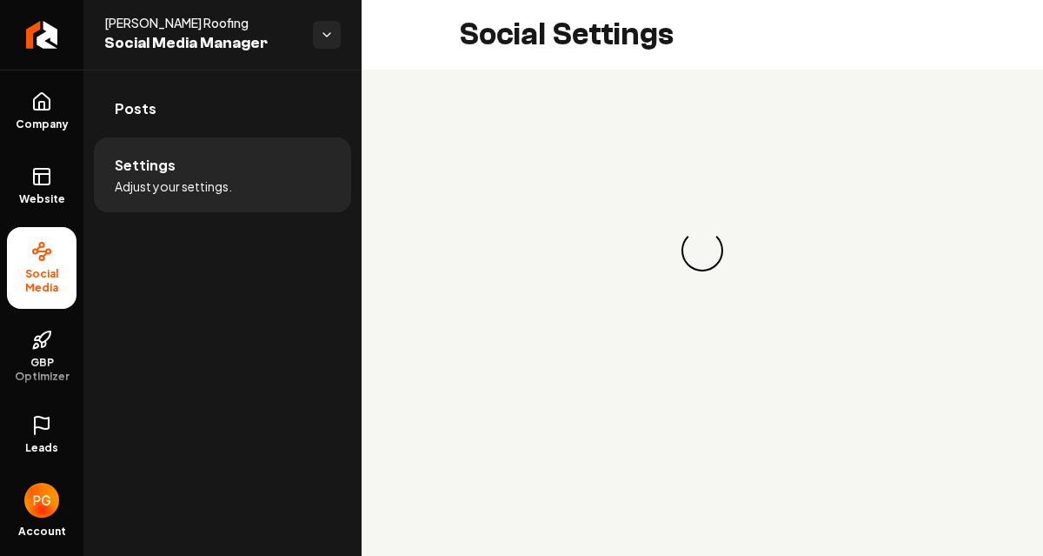 This screenshot has width=1043, height=556. What do you see at coordinates (42, 111) in the screenshot?
I see `a: Company` at bounding box center [42, 111].